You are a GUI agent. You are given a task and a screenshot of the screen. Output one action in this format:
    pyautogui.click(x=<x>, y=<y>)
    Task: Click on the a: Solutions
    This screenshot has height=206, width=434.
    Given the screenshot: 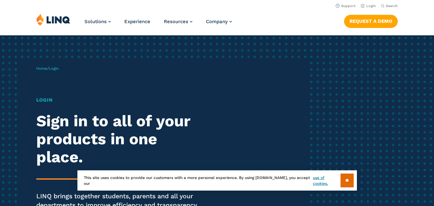 What is the action you would take?
    pyautogui.click(x=98, y=22)
    